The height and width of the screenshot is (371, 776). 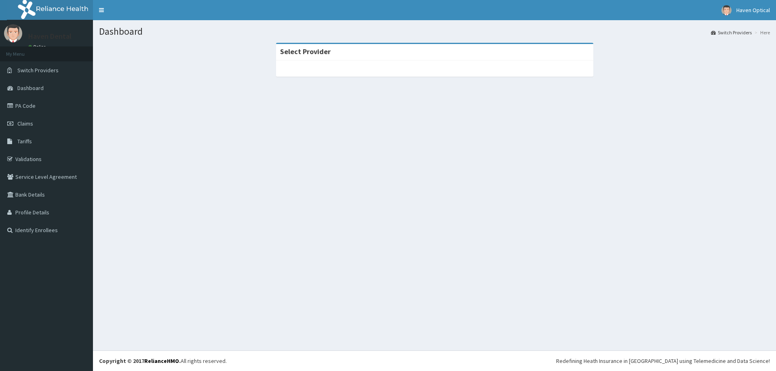 I want to click on span: Dashboard, so click(x=30, y=88).